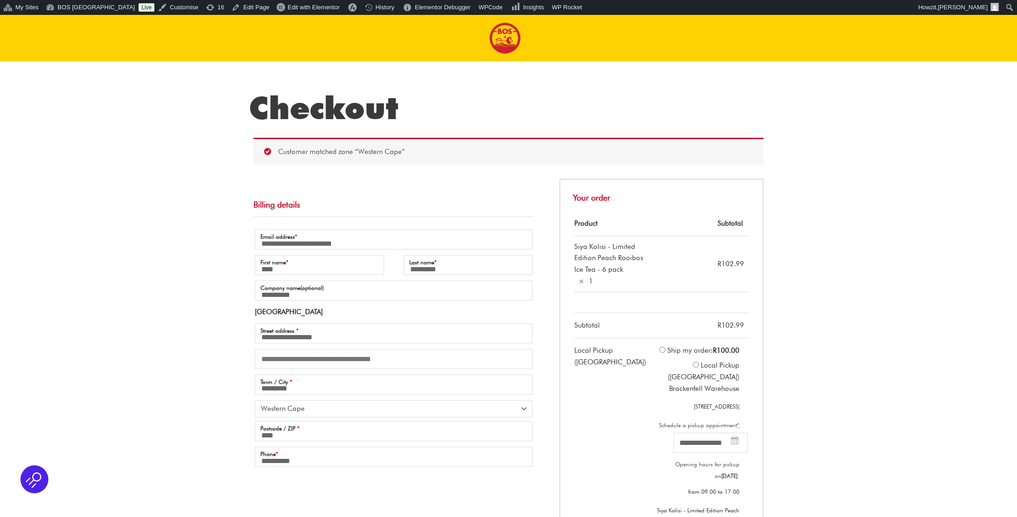  Describe the element at coordinates (714, 491) in the screenshot. I see `small: from 09:00 to 17:00` at that location.